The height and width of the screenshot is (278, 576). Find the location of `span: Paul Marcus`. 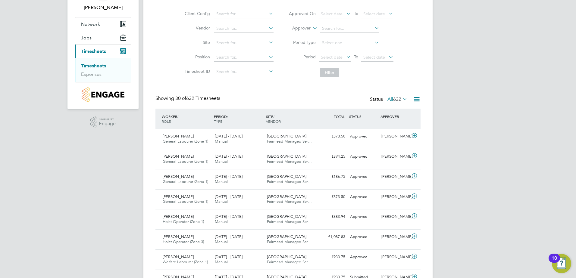

span: Paul Marcus is located at coordinates (103, 8).